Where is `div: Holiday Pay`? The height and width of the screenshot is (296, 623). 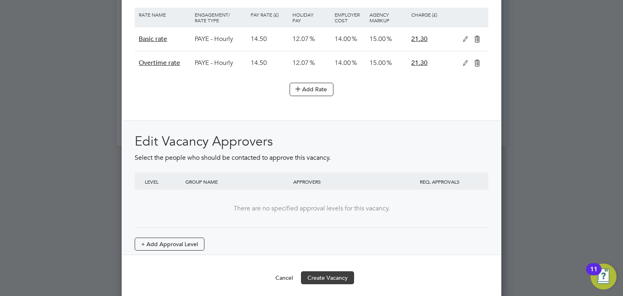
div: Holiday Pay is located at coordinates (311, 17).